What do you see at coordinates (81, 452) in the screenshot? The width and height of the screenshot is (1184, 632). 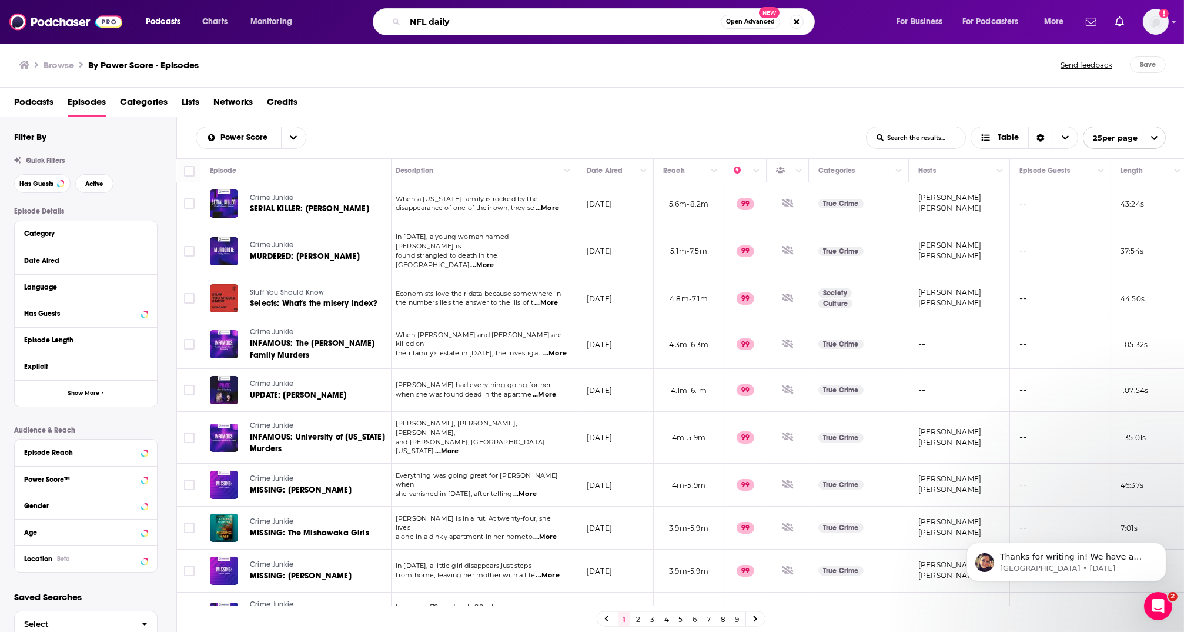 I see `div: Episode Reach` at bounding box center [81, 452].